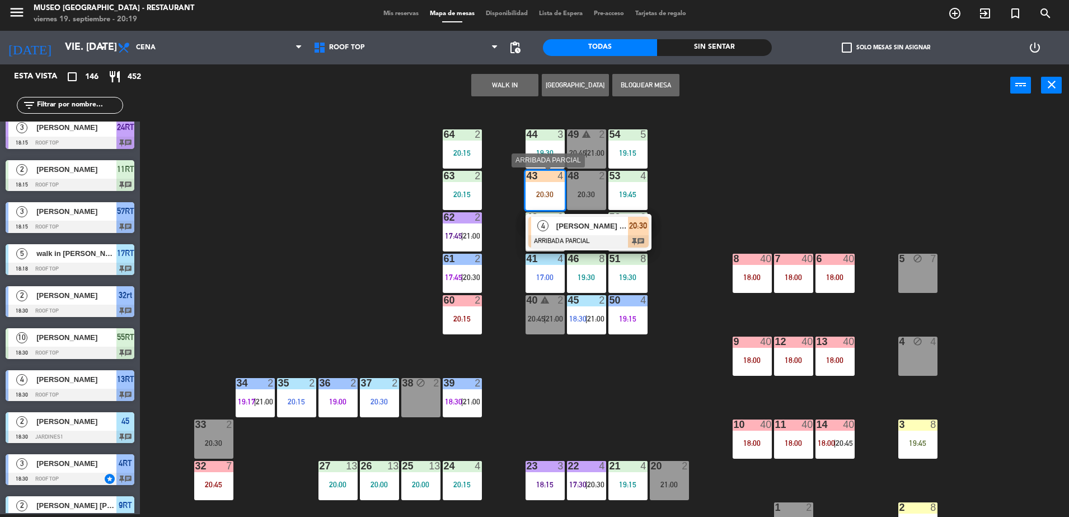  Describe the element at coordinates (505, 85) in the screenshot. I see `button: WALK IN` at that location.